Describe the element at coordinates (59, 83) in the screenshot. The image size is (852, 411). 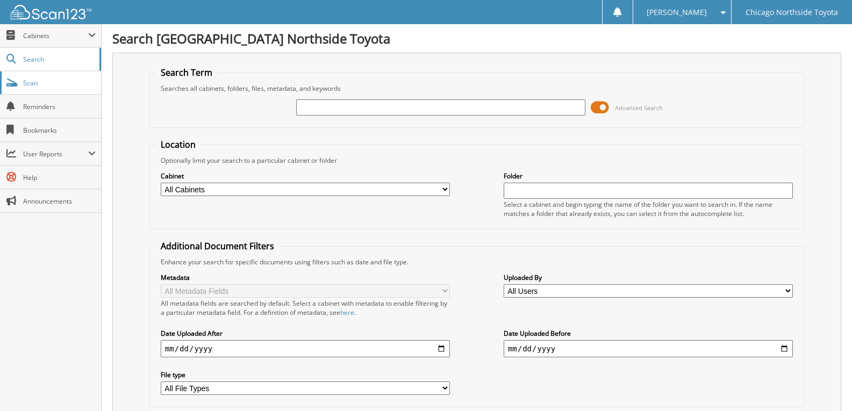
I see `span: Scan` at that location.